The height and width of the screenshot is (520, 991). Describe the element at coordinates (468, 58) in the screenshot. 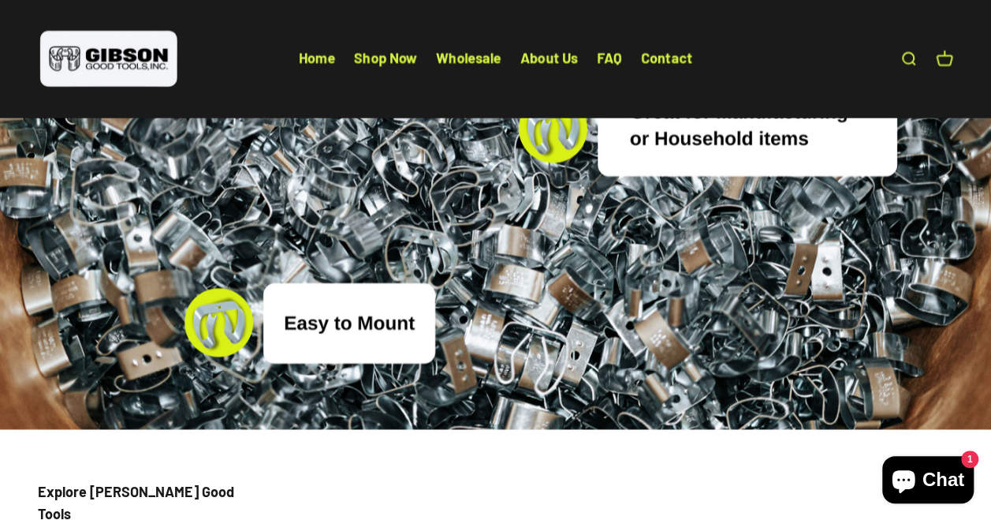

I see `a: Wholesale` at that location.